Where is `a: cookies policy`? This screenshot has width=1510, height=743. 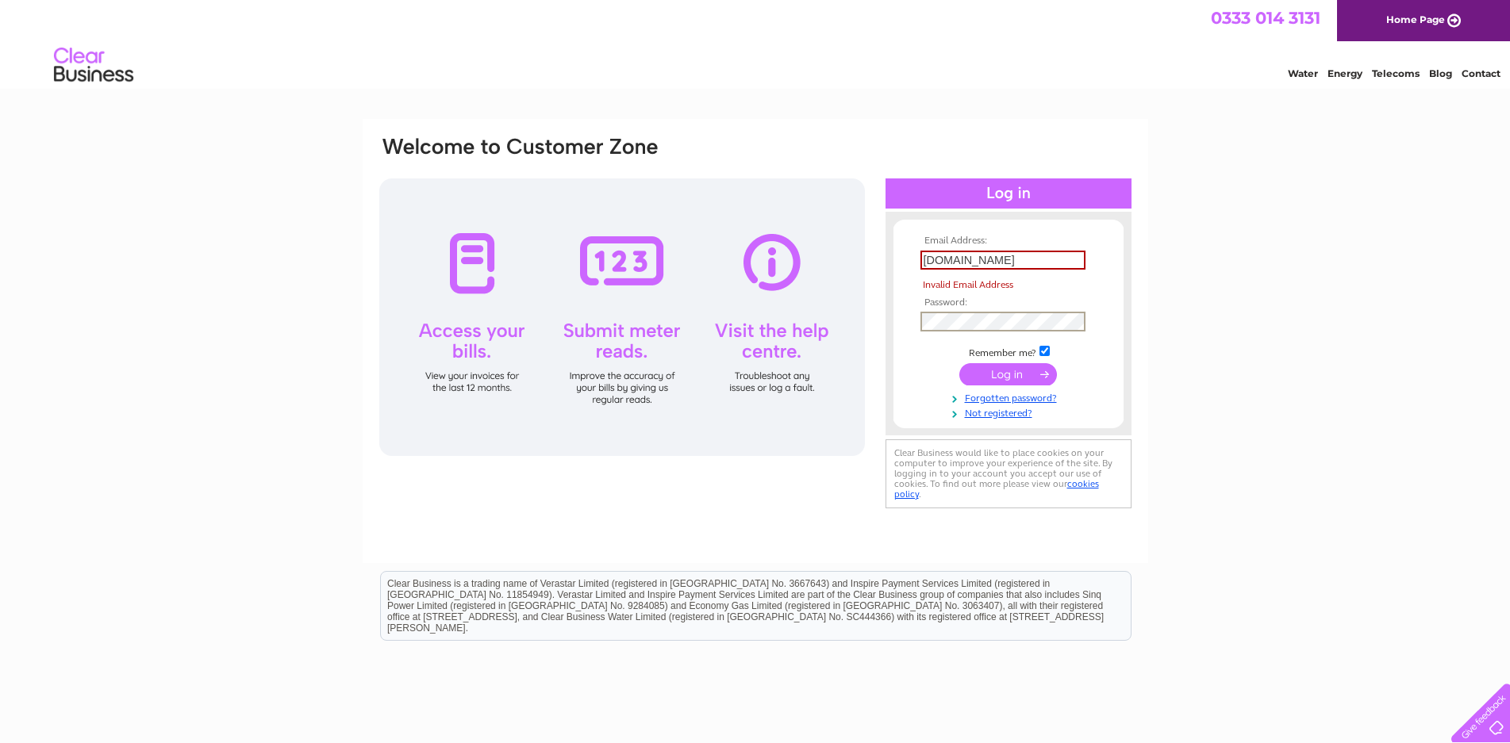 a: cookies policy is located at coordinates (997, 489).